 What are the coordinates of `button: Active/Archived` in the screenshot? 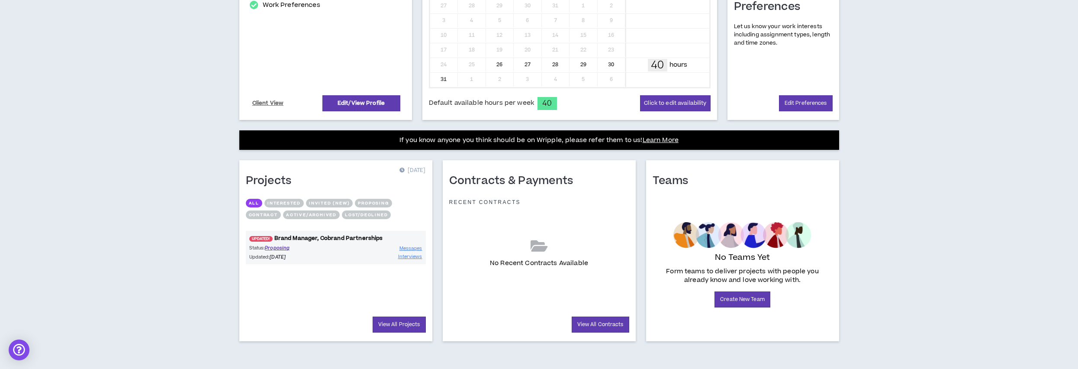 It's located at (311, 215).